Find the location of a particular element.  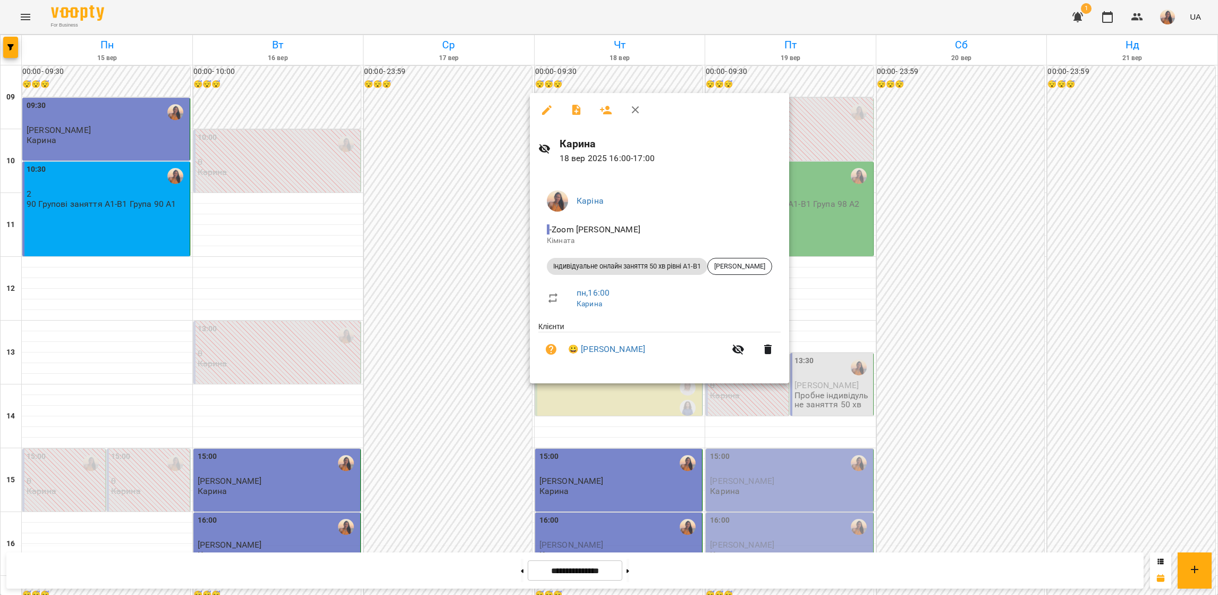

a: Карина is located at coordinates (590, 304).